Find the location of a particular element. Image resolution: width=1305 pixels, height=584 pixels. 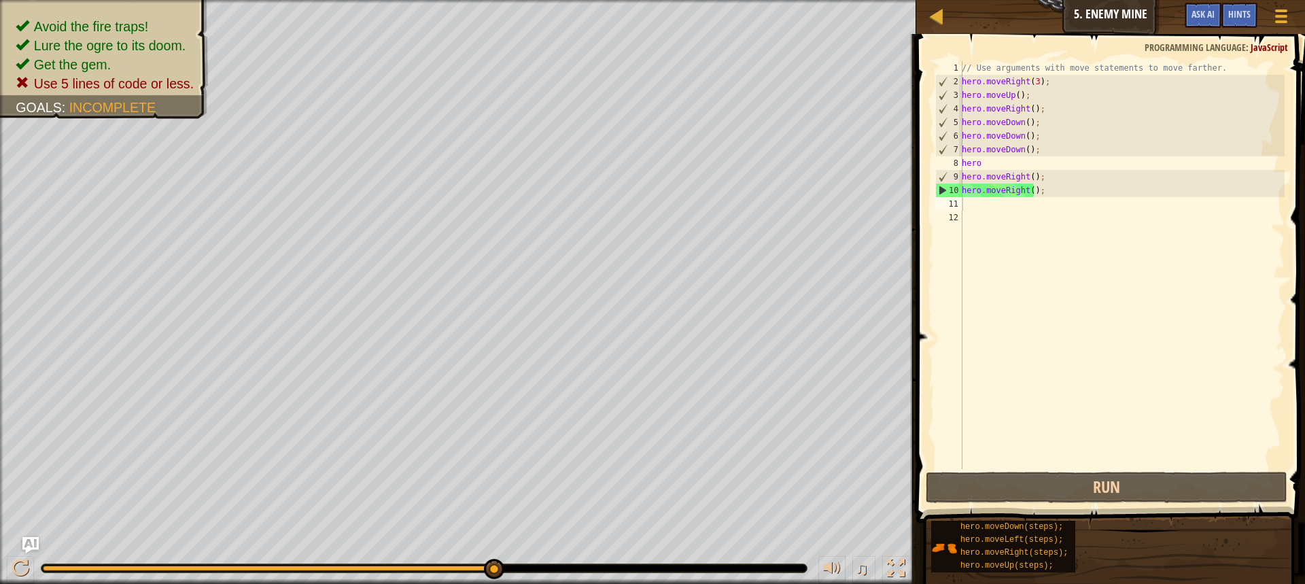

div: 6 is located at coordinates (949, 136).